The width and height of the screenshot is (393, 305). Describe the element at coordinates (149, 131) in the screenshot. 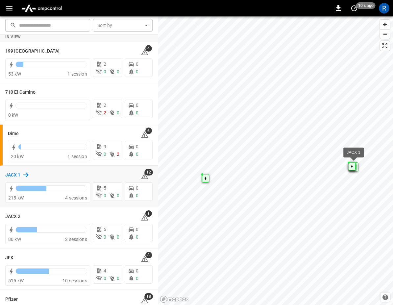

I see `span: 6` at that location.